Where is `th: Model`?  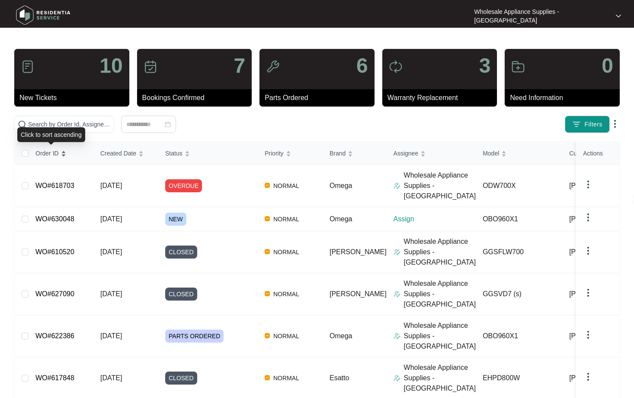 th: Model is located at coordinates (519, 153).